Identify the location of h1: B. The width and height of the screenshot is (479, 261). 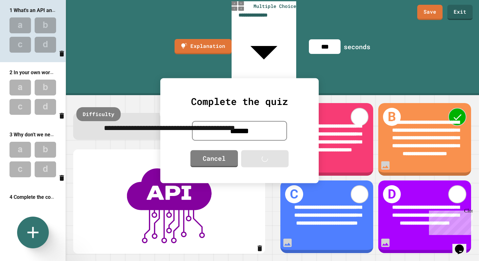
(392, 117).